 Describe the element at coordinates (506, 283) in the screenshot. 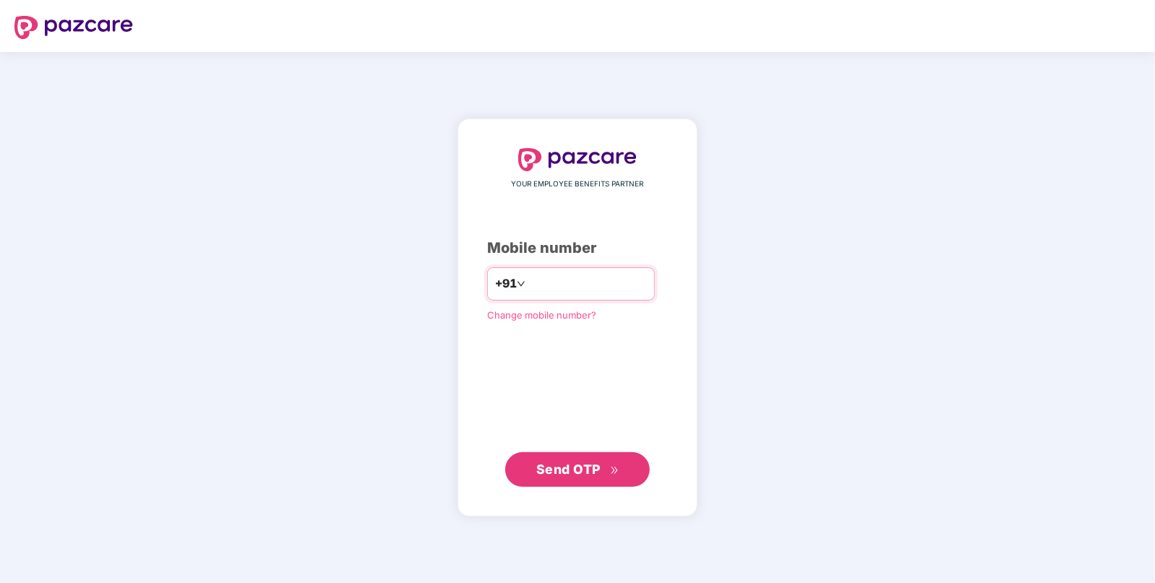

I see `span: +91` at that location.